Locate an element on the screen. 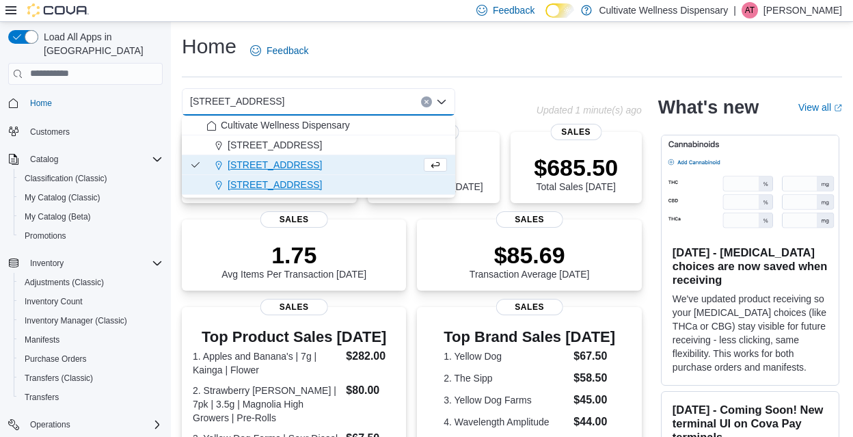  dt: 1. Yellow Dog is located at coordinates (506, 356).